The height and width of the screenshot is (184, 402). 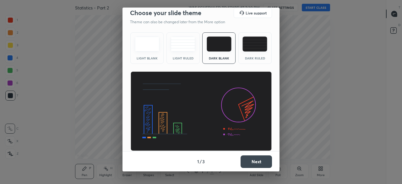 I want to click on img: darkTheme.f0cc69e5.svg, so click(x=219, y=44).